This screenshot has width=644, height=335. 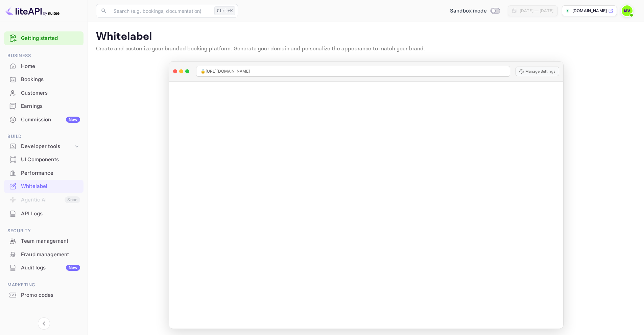 What do you see at coordinates (44, 186) in the screenshot?
I see `a: Whitelabel` at bounding box center [44, 186].